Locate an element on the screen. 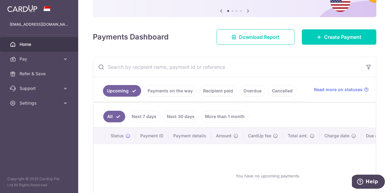 The width and height of the screenshot is (391, 193). span: Help is located at coordinates (20, 7).